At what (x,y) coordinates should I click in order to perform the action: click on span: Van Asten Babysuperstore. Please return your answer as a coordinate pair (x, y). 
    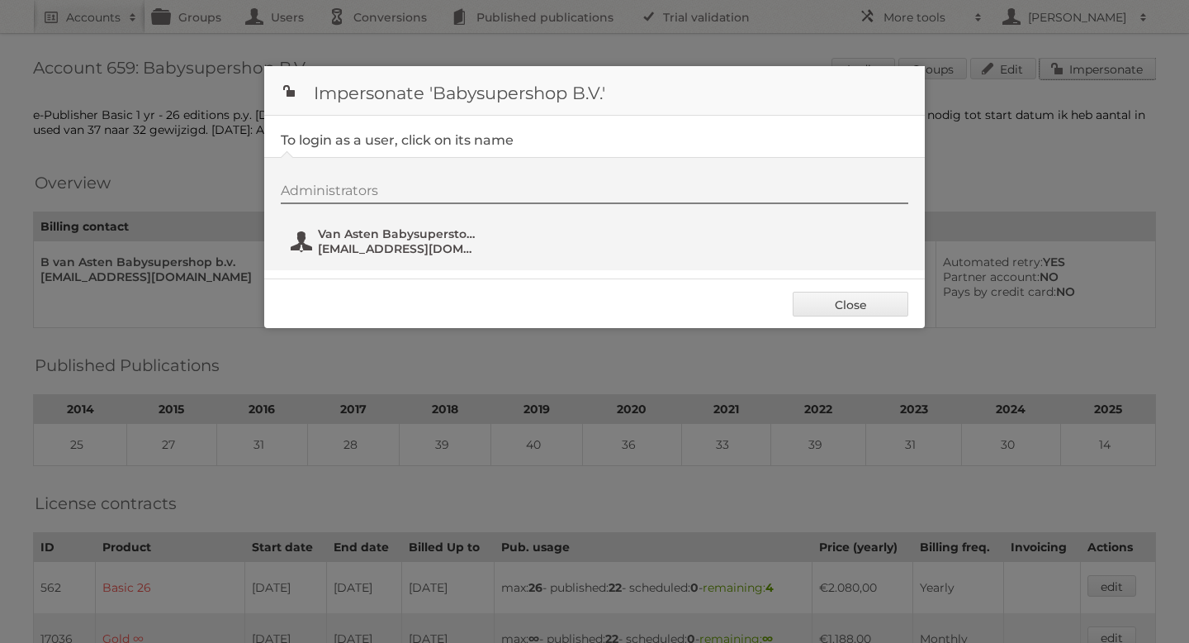
    Looking at the image, I should click on (398, 234).